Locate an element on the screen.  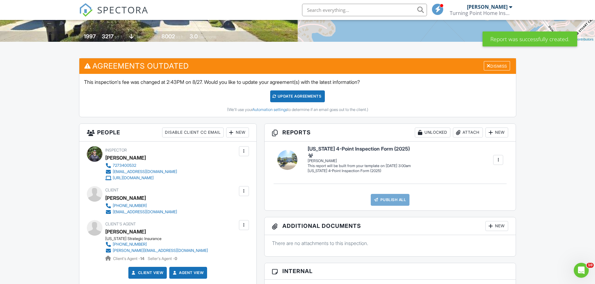
div: Dismiss is located at coordinates (497, 66).